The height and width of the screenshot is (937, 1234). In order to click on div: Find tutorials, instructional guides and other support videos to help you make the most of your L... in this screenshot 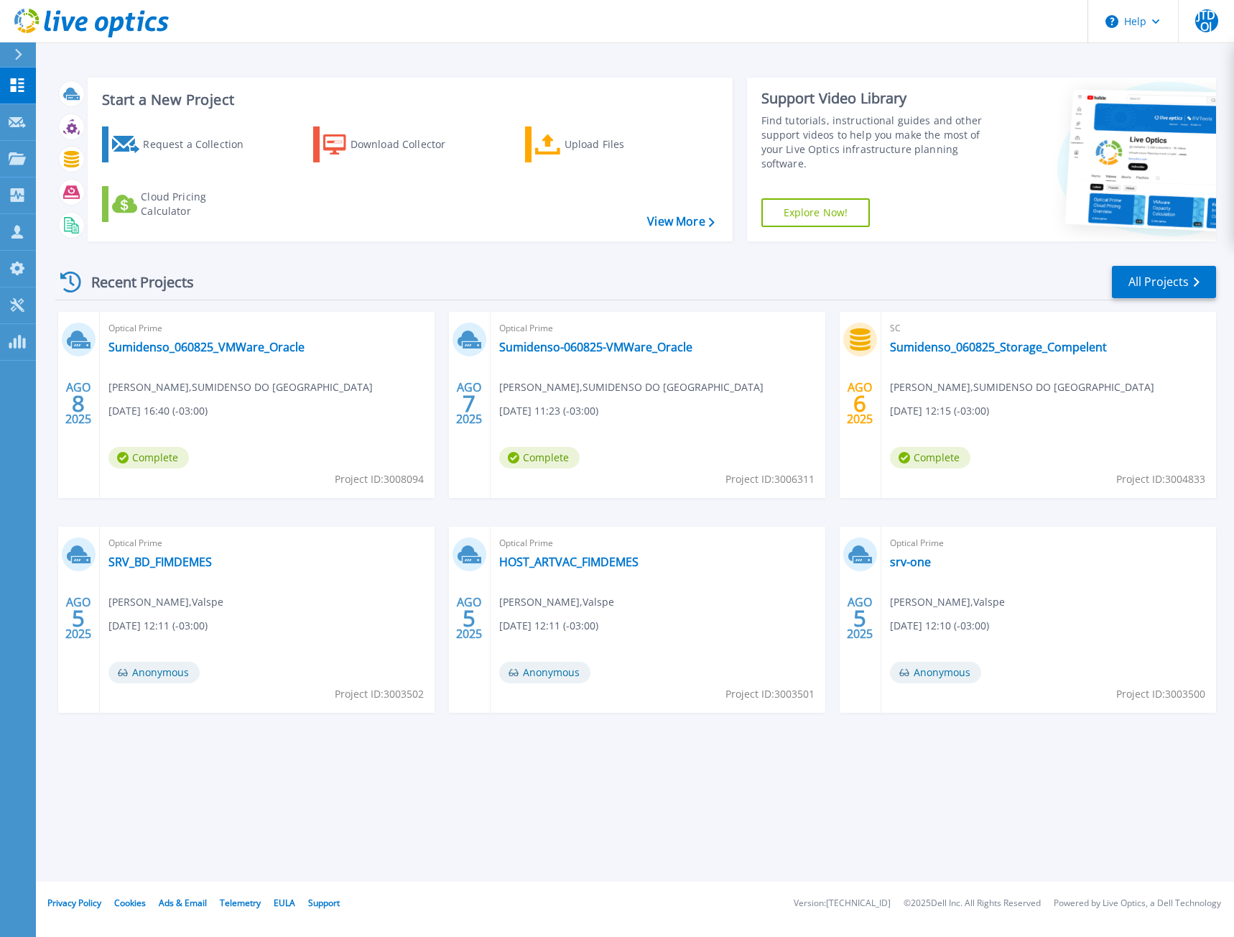, I will do `click(880, 142)`.